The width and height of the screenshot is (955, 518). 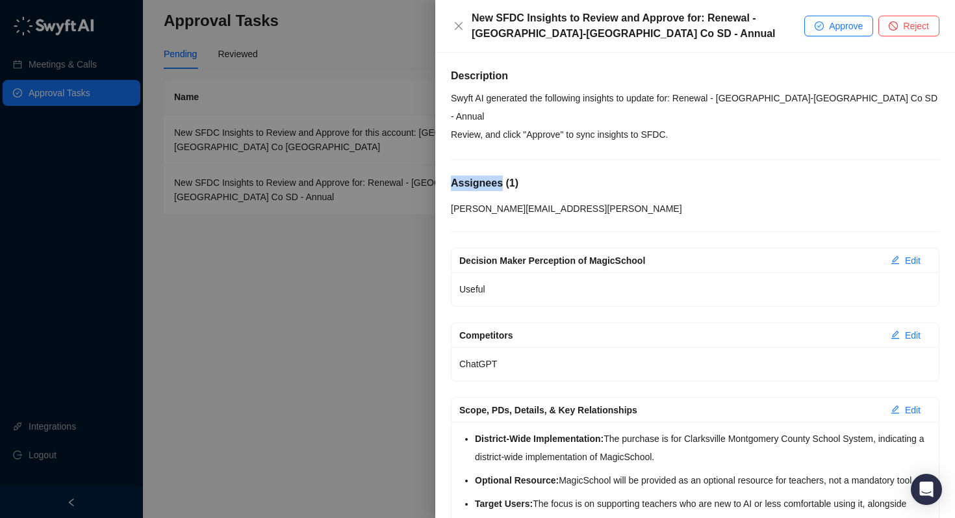 What do you see at coordinates (670, 410) in the screenshot?
I see `div: Scope, PDs, Details, & Key Relationships` at bounding box center [670, 410].